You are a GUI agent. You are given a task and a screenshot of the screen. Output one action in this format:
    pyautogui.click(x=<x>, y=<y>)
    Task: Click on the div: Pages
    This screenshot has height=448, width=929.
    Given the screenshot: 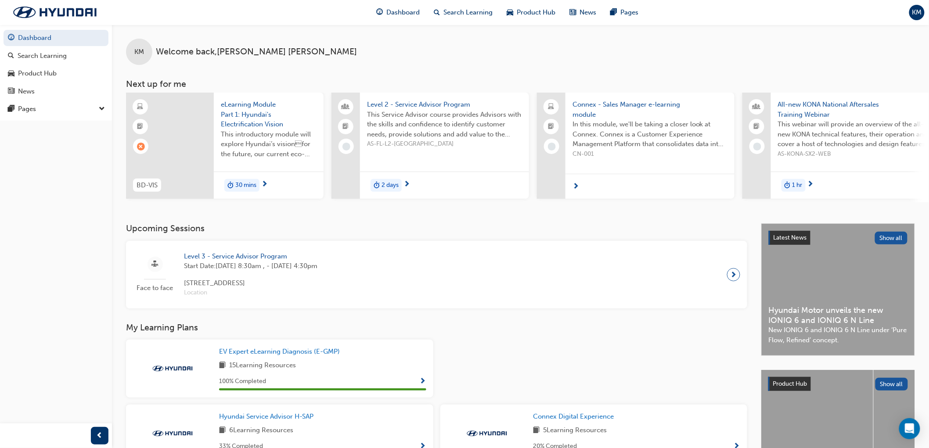 What is the action you would take?
    pyautogui.click(x=27, y=109)
    